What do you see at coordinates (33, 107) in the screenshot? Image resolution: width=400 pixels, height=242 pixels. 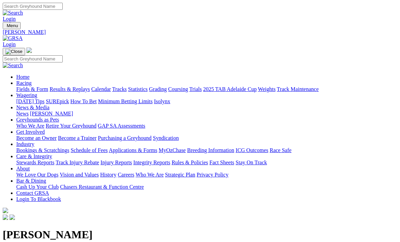 I see `a: News & Media` at bounding box center [33, 107].